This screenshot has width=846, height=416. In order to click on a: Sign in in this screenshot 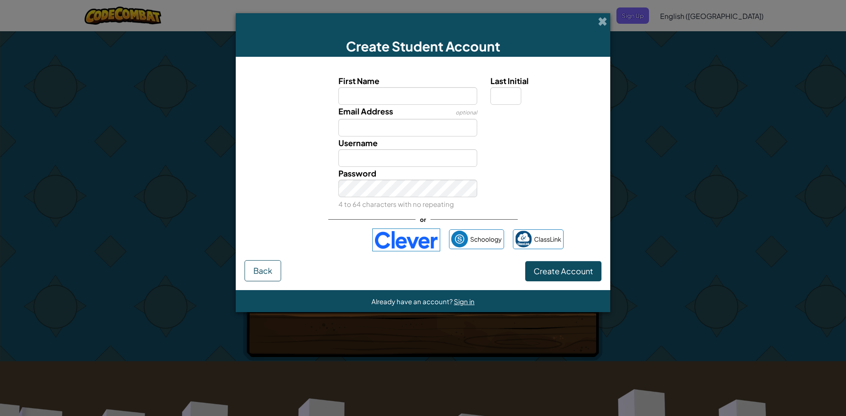, I will do `click(464, 301)`.